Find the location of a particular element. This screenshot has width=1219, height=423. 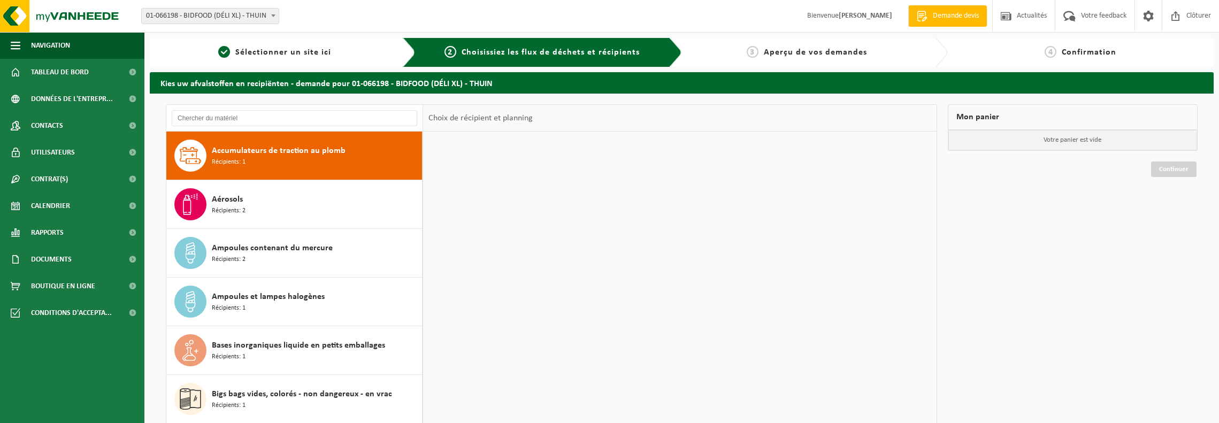

span: 2 is located at coordinates (450, 52).